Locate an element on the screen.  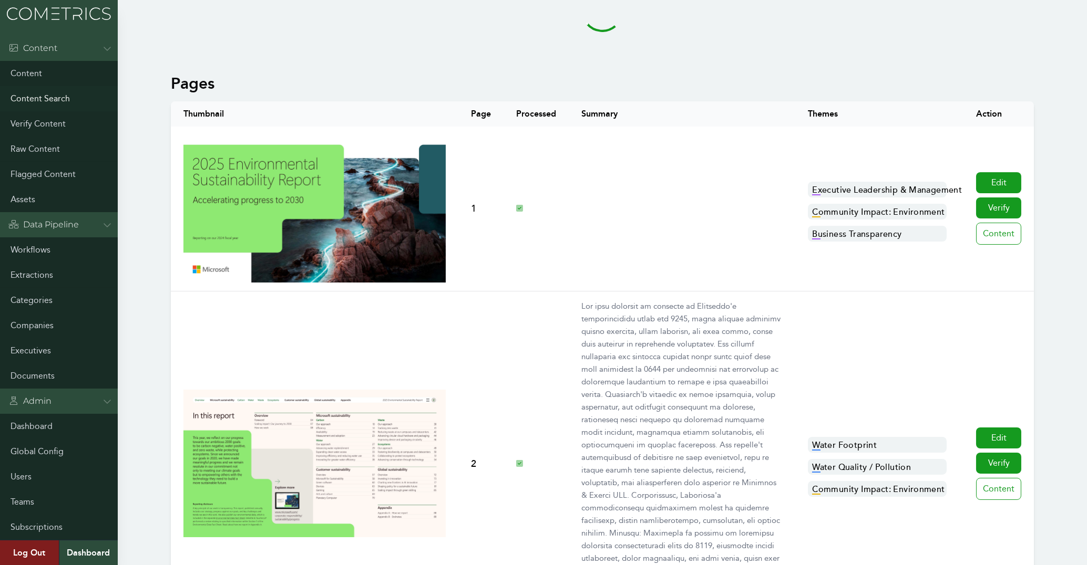
h1: Pages is located at coordinates (602, 84).